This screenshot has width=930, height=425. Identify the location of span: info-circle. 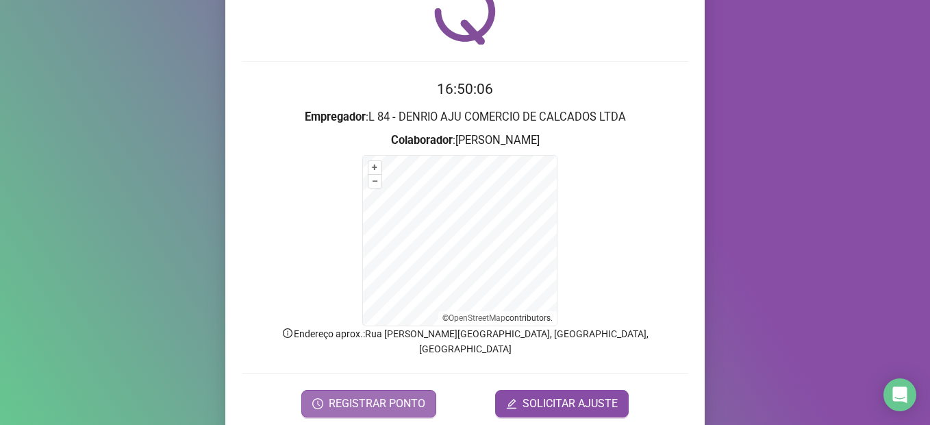
(288, 333).